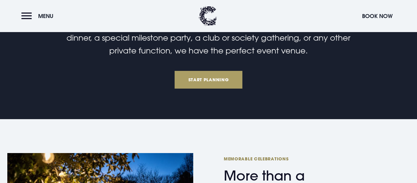 This screenshot has height=183, width=417. What do you see at coordinates (39, 16) in the screenshot?
I see `button: Menu` at bounding box center [39, 16].